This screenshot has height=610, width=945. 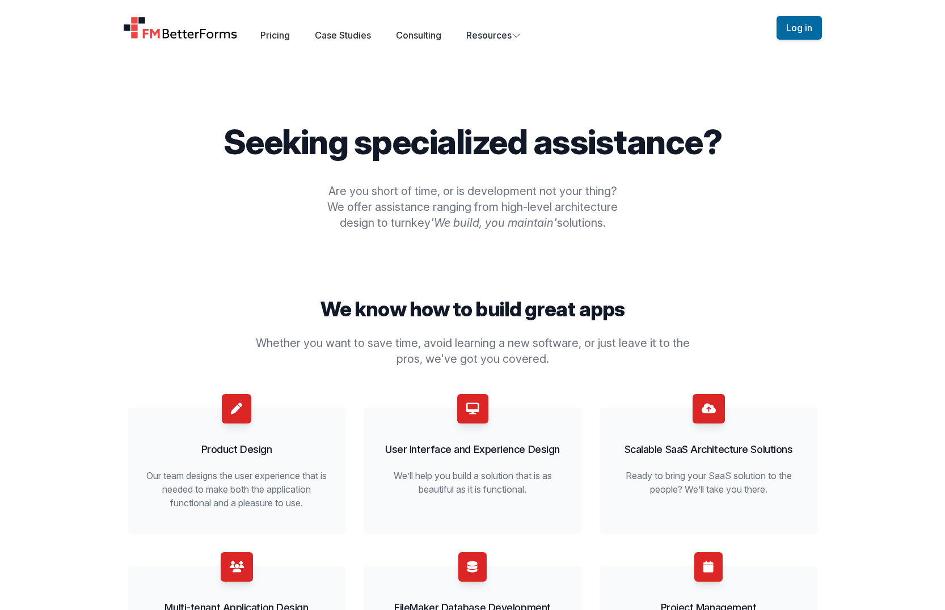 I want to click on a: Pricing, so click(x=275, y=35).